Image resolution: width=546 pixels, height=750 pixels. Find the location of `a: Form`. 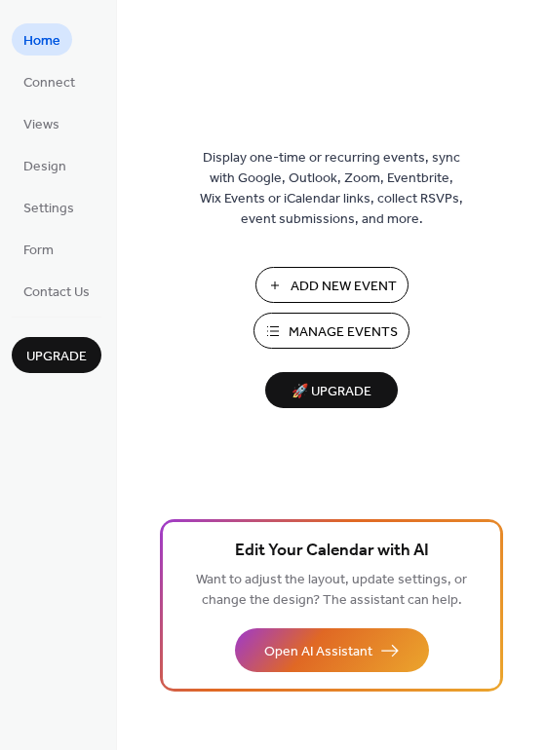

a: Form is located at coordinates (38, 249).